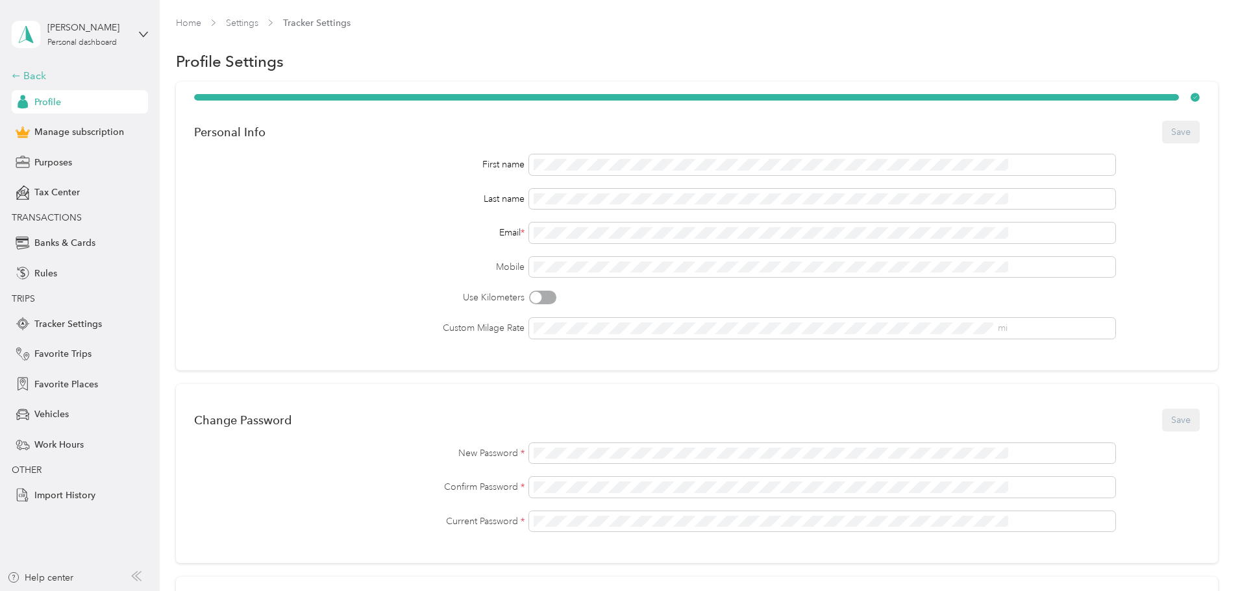 The image size is (1240, 591). What do you see at coordinates (59, 445) in the screenshot?
I see `span: Work Hours` at bounding box center [59, 445].